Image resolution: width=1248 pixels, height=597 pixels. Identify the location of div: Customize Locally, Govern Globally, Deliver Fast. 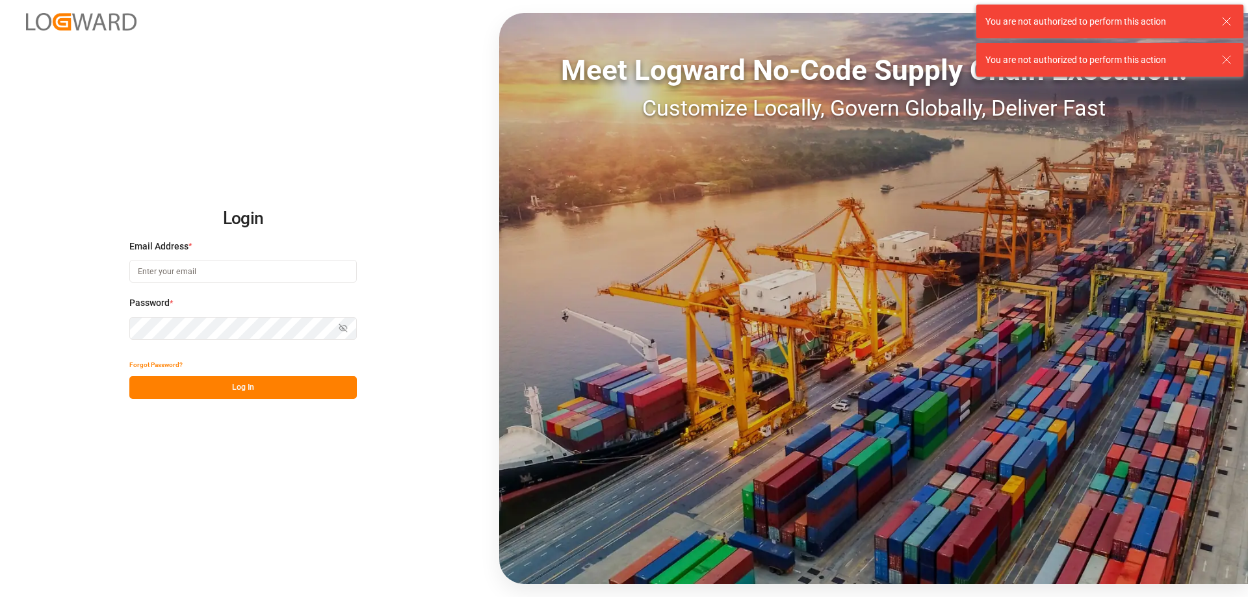
(873, 108).